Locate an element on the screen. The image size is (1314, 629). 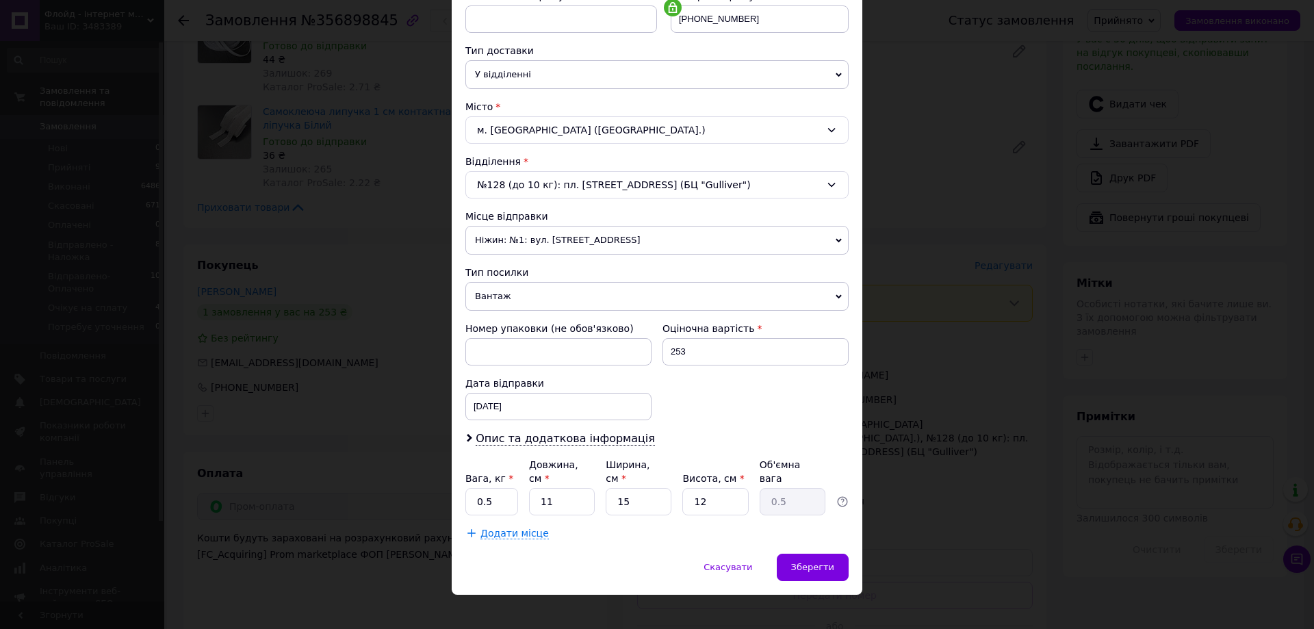
div: Номер упаковки (не обов'язково) is located at coordinates (559, 329).